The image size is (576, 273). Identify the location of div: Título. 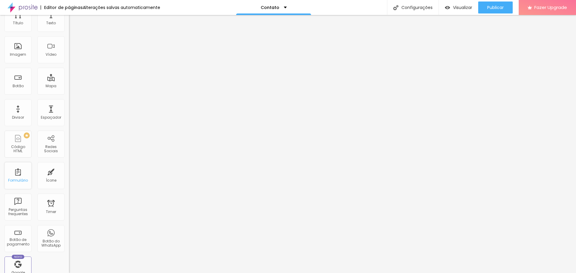
(18, 23).